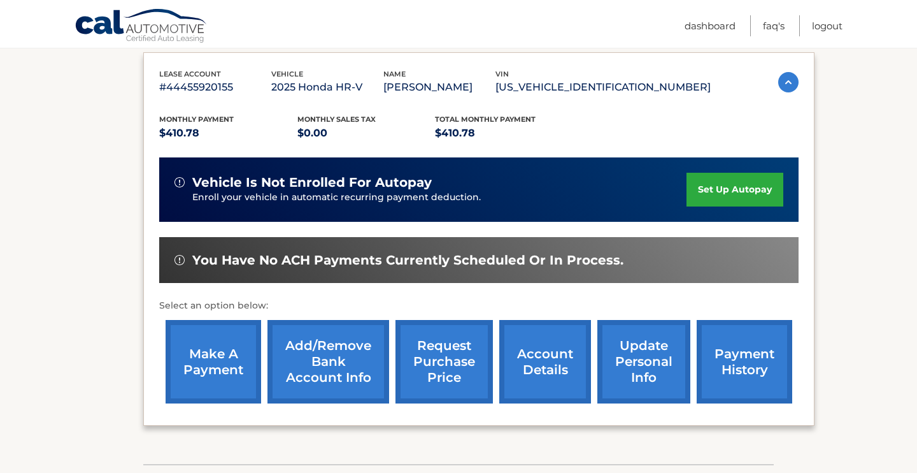  Describe the element at coordinates (439, 197) in the screenshot. I see `p: Enroll your vehicle in automatic recurring payment deduction.` at that location.